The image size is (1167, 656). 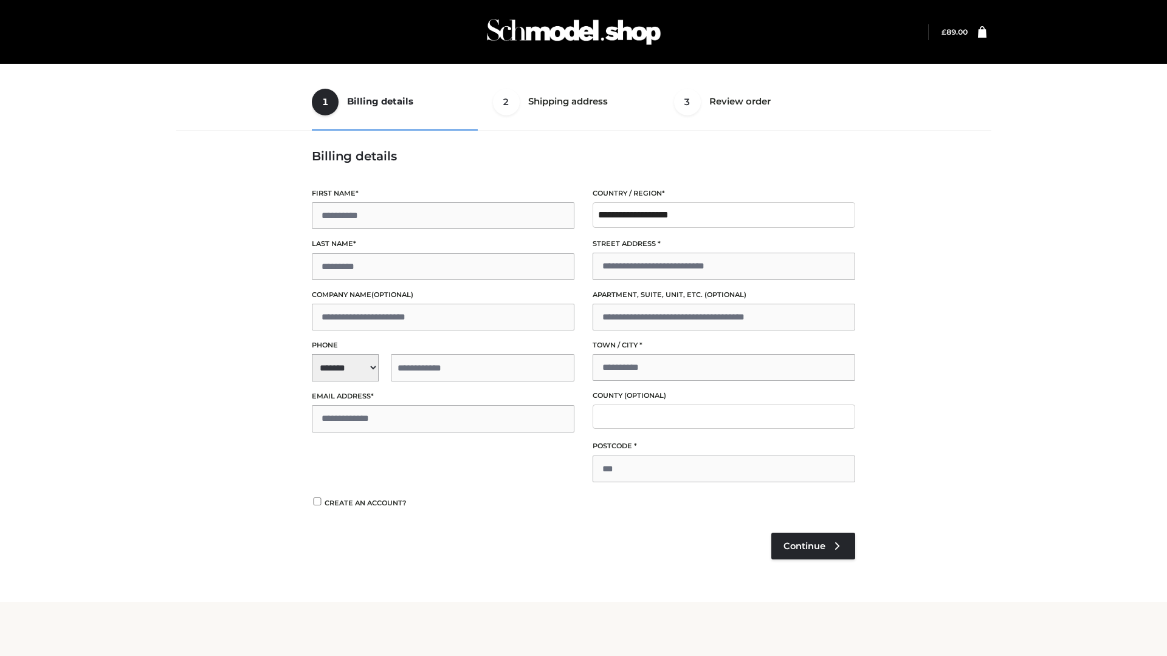 I want to click on label: First name, so click(x=443, y=193).